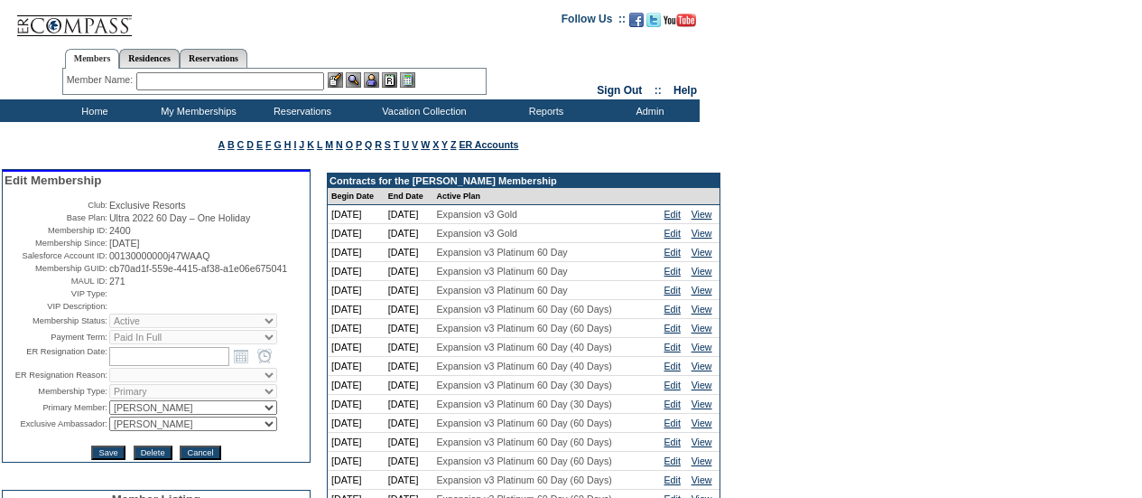 This screenshot has width=1142, height=498. I want to click on span: 00130000000j47WAAQ, so click(160, 256).